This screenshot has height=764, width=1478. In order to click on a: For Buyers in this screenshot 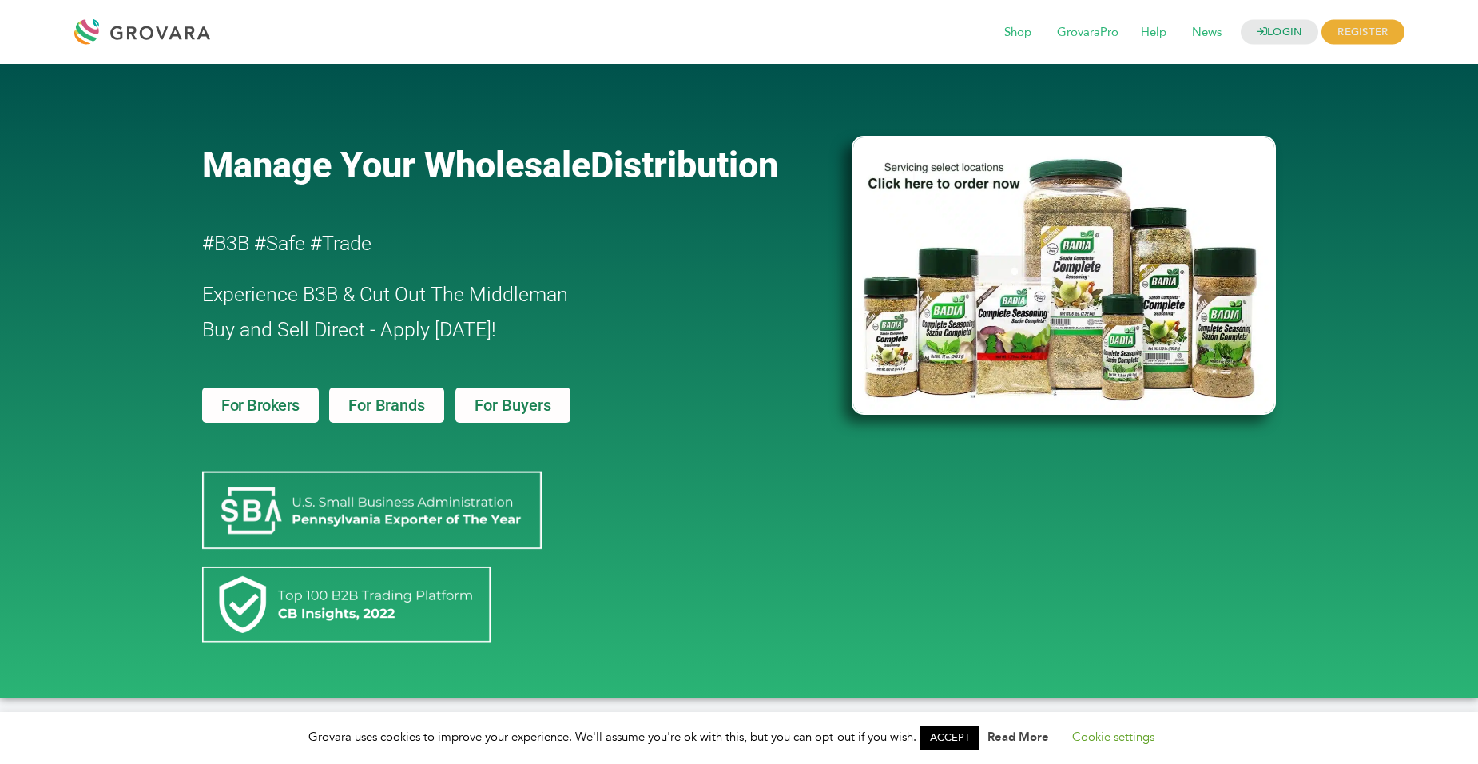, I will do `click(513, 405)`.